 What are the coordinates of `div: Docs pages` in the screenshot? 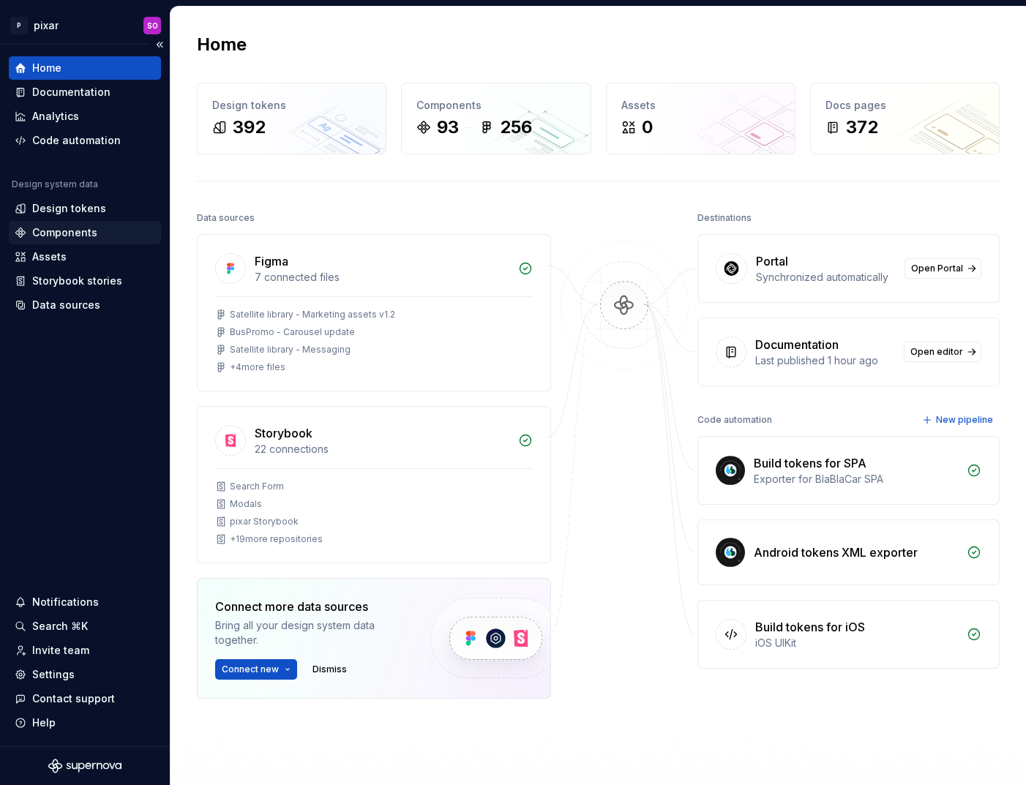 It's located at (904, 105).